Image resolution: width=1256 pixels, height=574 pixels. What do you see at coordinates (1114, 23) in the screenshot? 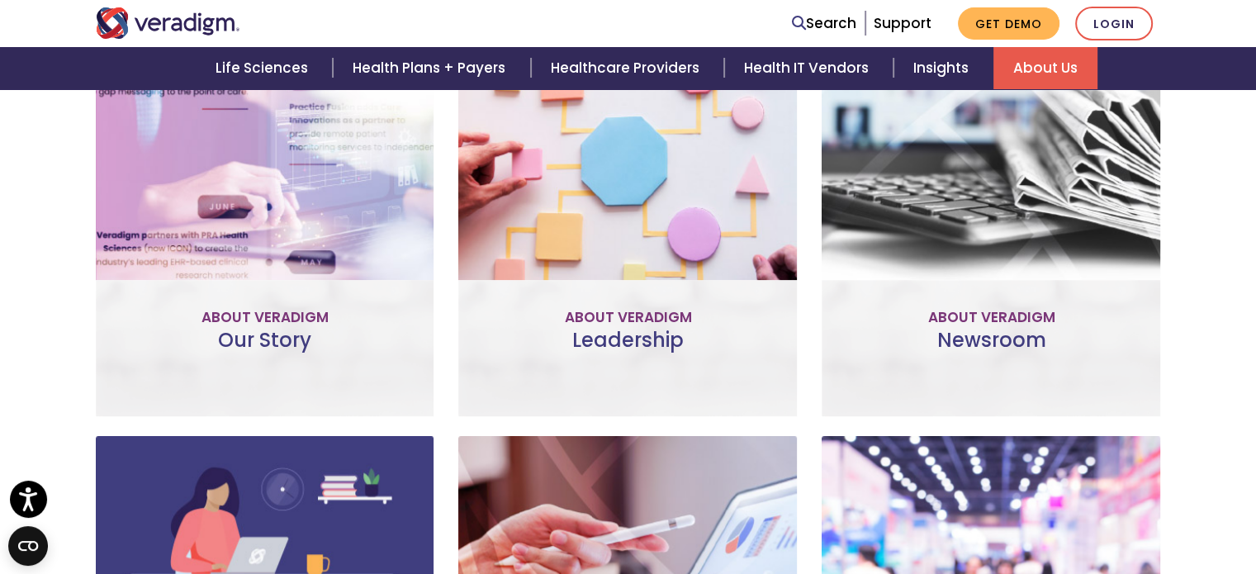
I see `a: Login` at bounding box center [1114, 23].